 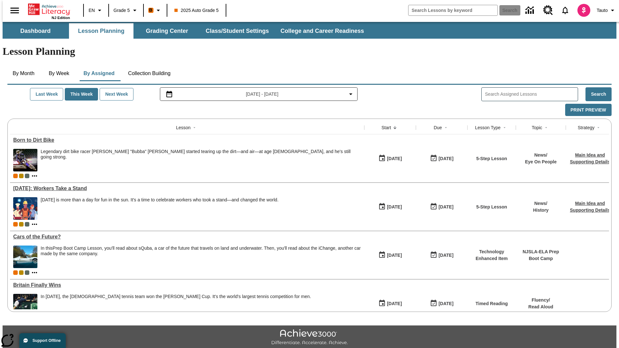 I want to click on a: Resource Center, Will open in new tab, so click(x=548, y=10).